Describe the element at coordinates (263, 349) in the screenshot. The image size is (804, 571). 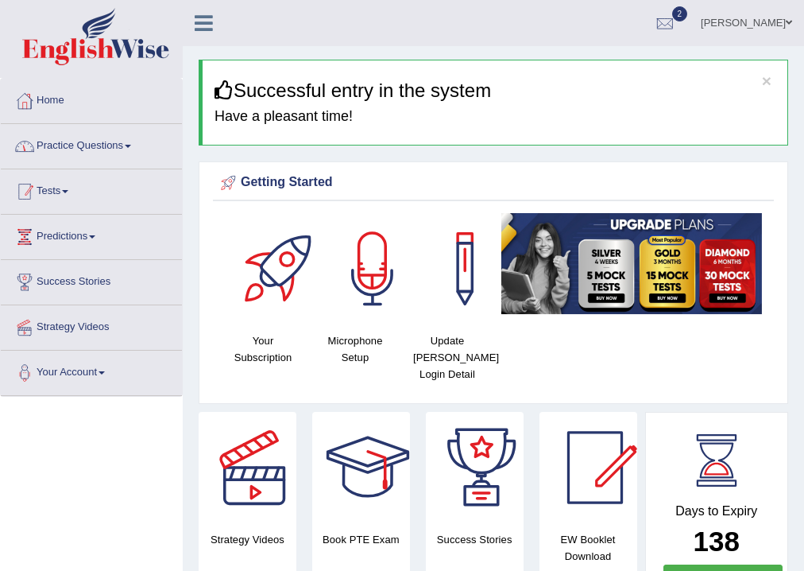
I see `h4: Your Subscription` at that location.